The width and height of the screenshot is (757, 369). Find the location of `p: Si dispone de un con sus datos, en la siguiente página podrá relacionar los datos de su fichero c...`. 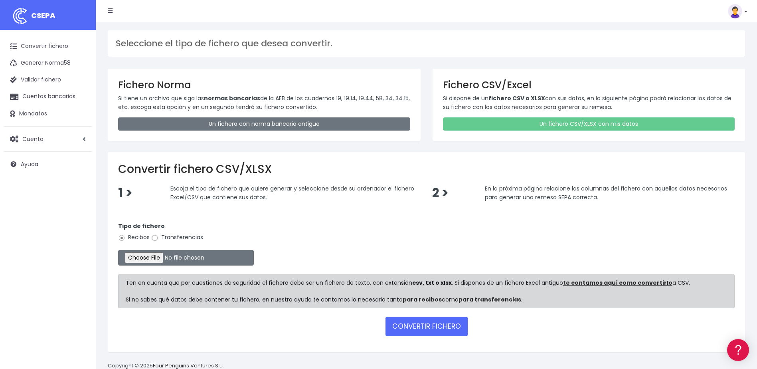

p: Si dispone de un con sus datos, en la siguiente página podrá relacionar los datos de su fichero c... is located at coordinates (589, 103).